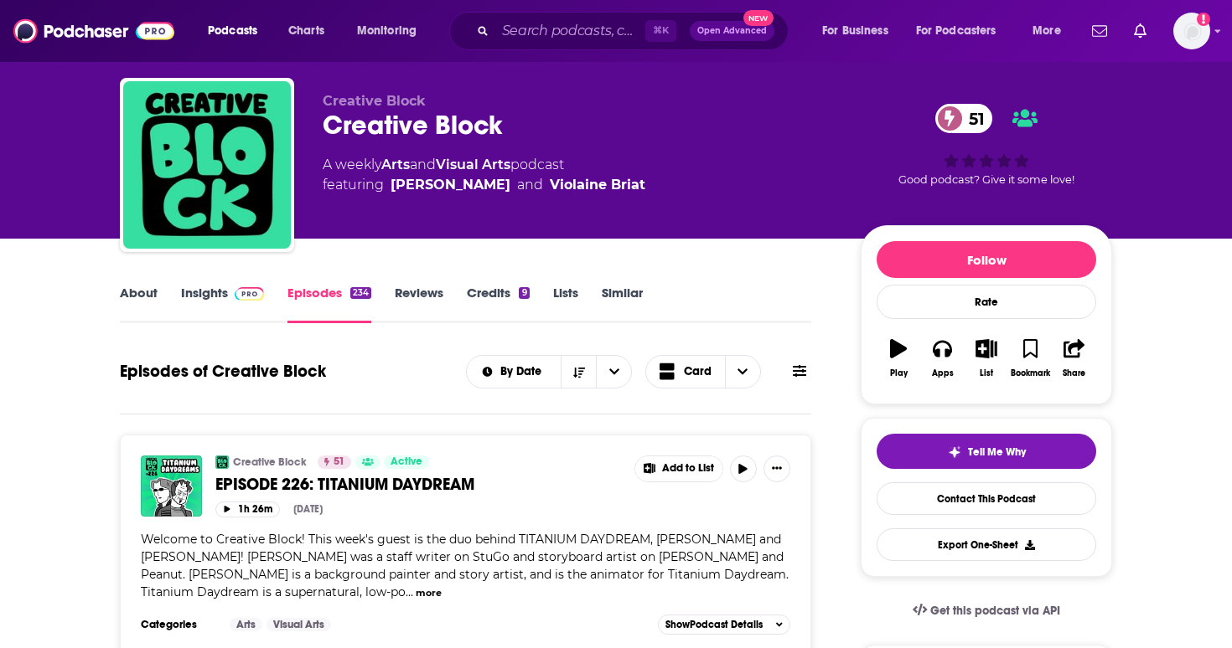 The height and width of the screenshot is (648, 1232). I want to click on h3: Categories, so click(178, 625).